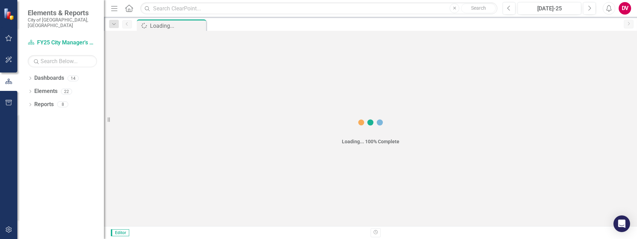  What do you see at coordinates (62, 13) in the screenshot?
I see `span: Elements & Reports` at bounding box center [62, 13].